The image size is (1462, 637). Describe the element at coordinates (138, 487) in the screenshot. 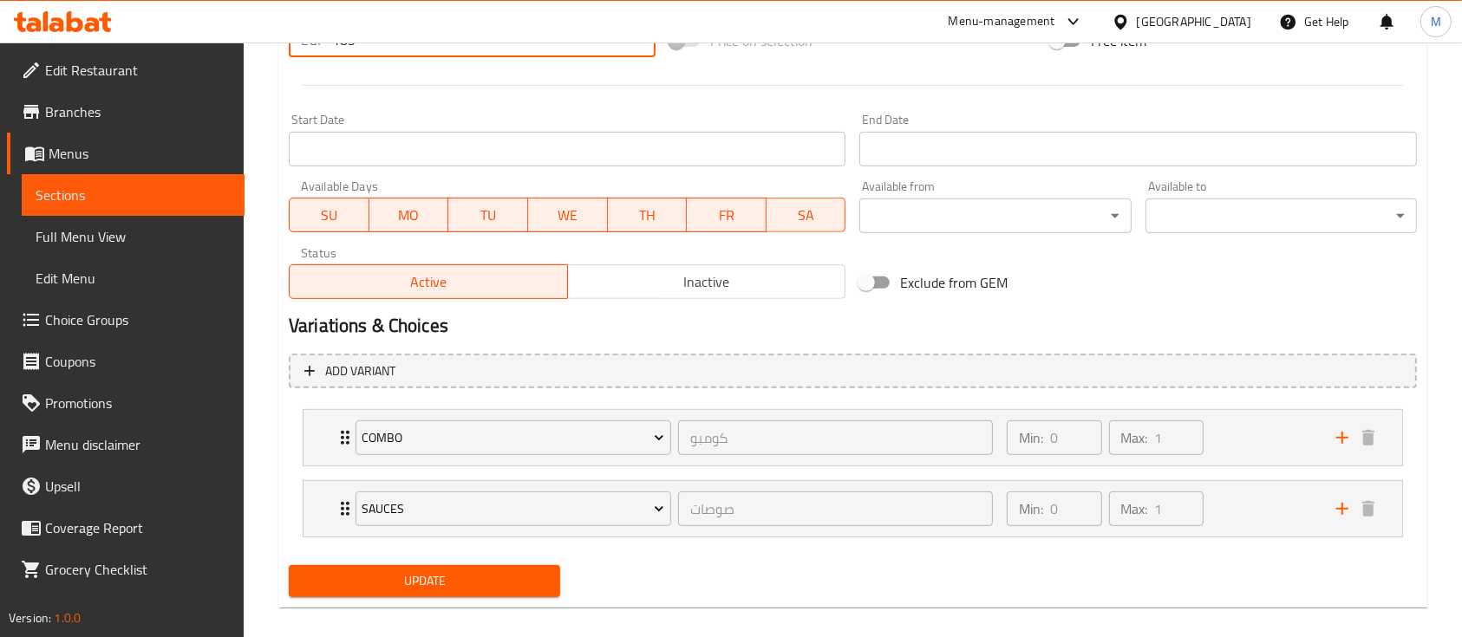

I see `span: Upsell` at that location.